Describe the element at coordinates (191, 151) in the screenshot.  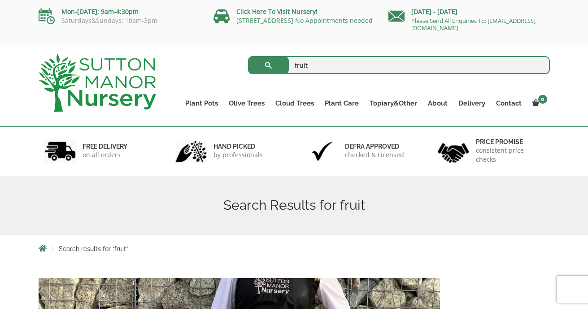
I see `img: 2.jpg` at that location.